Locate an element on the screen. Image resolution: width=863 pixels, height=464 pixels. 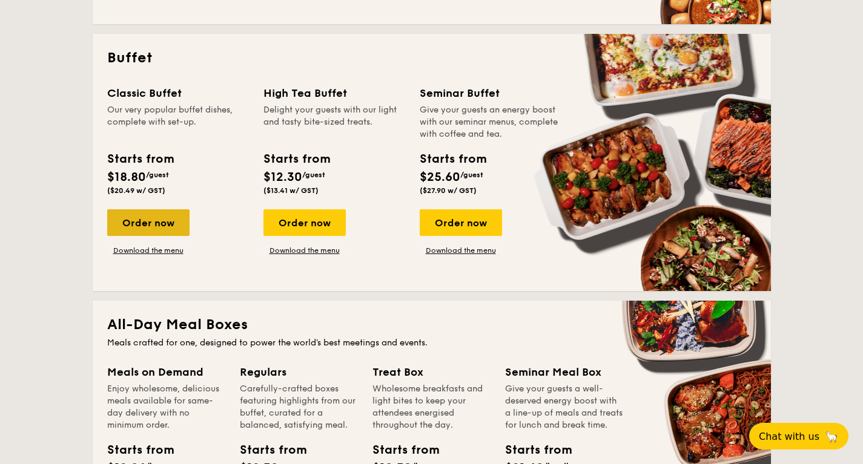
div: Seminar Buffet is located at coordinates (490, 93).